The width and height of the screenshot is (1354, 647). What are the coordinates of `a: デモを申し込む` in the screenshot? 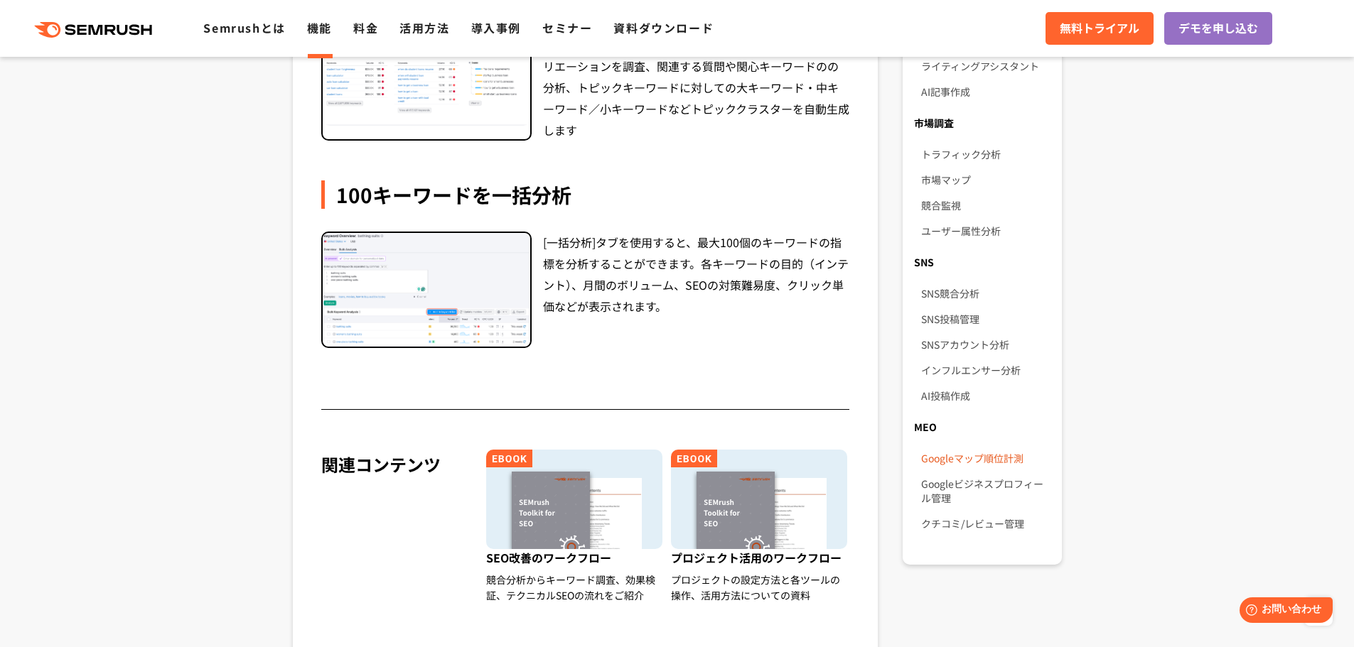 It's located at (1218, 28).